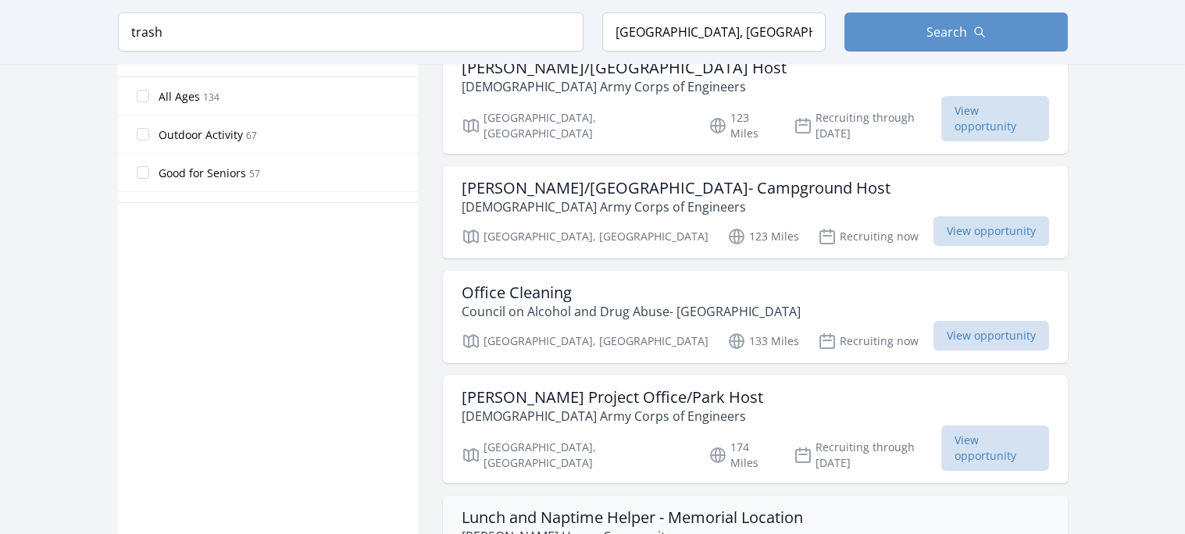 This screenshot has width=1185, height=534. What do you see at coordinates (632, 518) in the screenshot?
I see `h3: Lunch and Naptime Helper - Memorial Location` at bounding box center [632, 518].